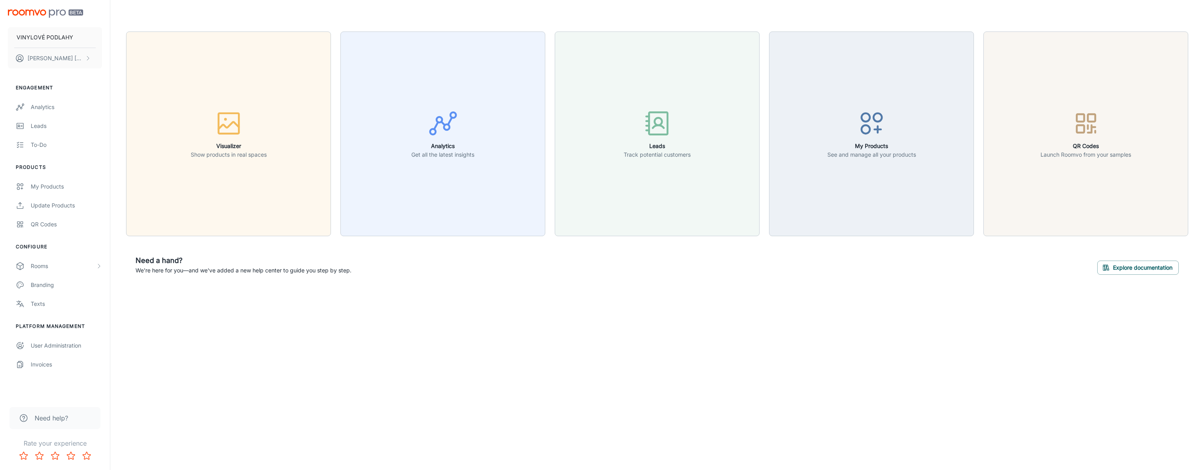 Image resolution: width=1204 pixels, height=470 pixels. What do you see at coordinates (1086, 155) in the screenshot?
I see `p: Launch Roomvo from your samples` at bounding box center [1086, 155].